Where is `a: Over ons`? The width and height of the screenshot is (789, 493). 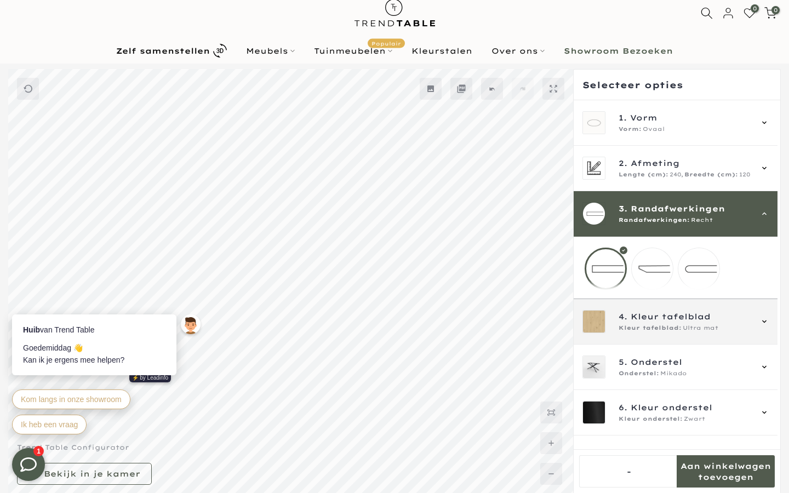
a: Over ons is located at coordinates (518, 51).